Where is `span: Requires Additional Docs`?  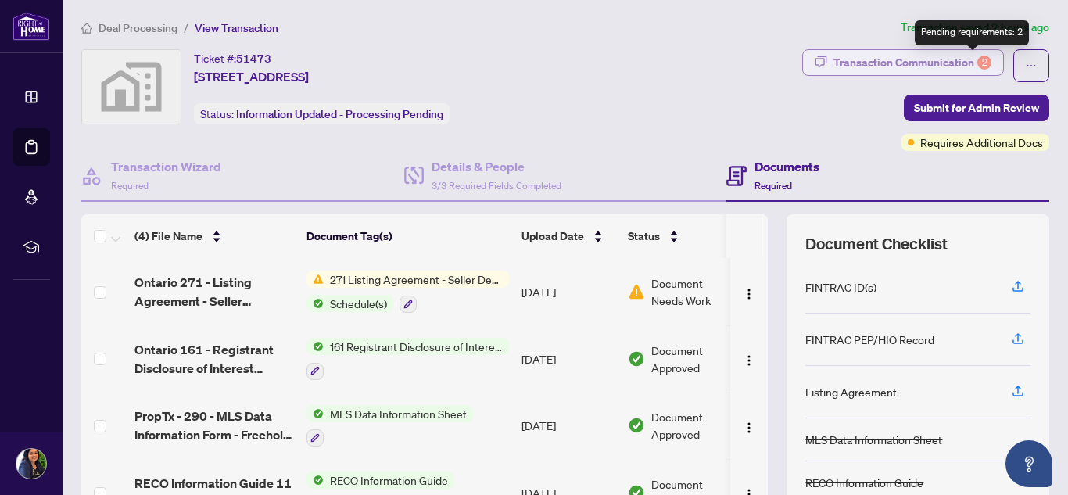 span: Requires Additional Docs is located at coordinates (981, 142).